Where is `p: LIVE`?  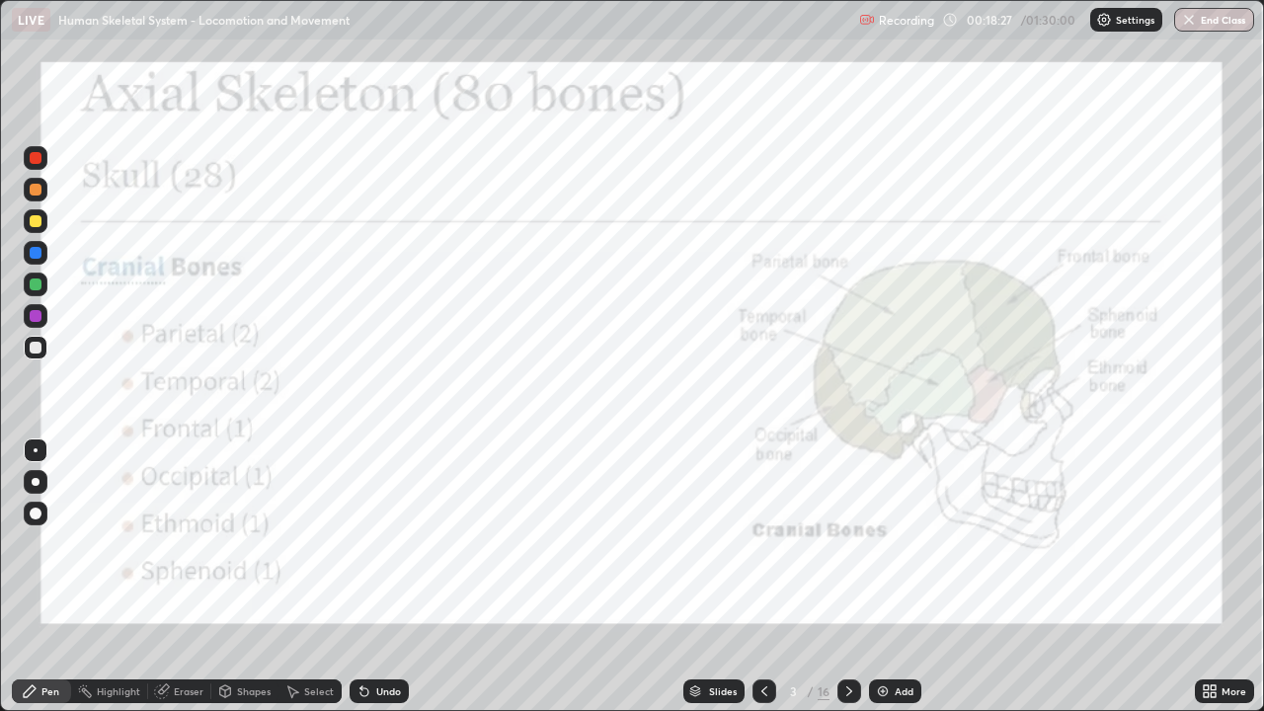 p: LIVE is located at coordinates (31, 20).